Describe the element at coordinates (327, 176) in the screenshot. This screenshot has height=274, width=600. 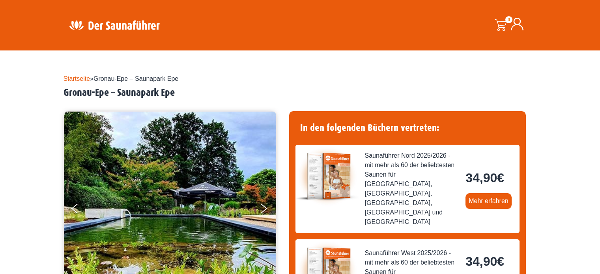
I see `img: der-saunafuehrer-2025-nord.jpg` at that location.